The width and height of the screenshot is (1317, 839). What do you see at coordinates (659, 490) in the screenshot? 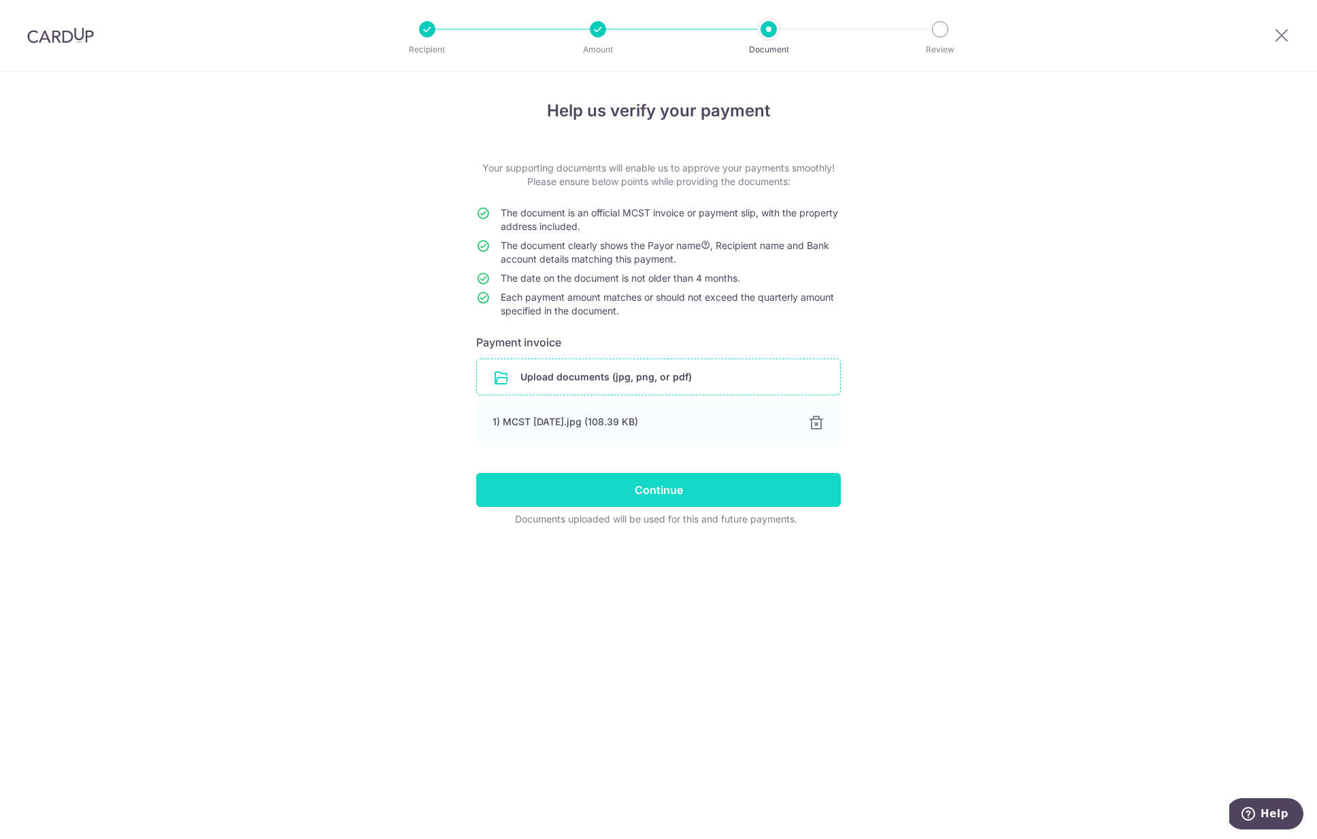
I see `input: Continue` at bounding box center [659, 490].